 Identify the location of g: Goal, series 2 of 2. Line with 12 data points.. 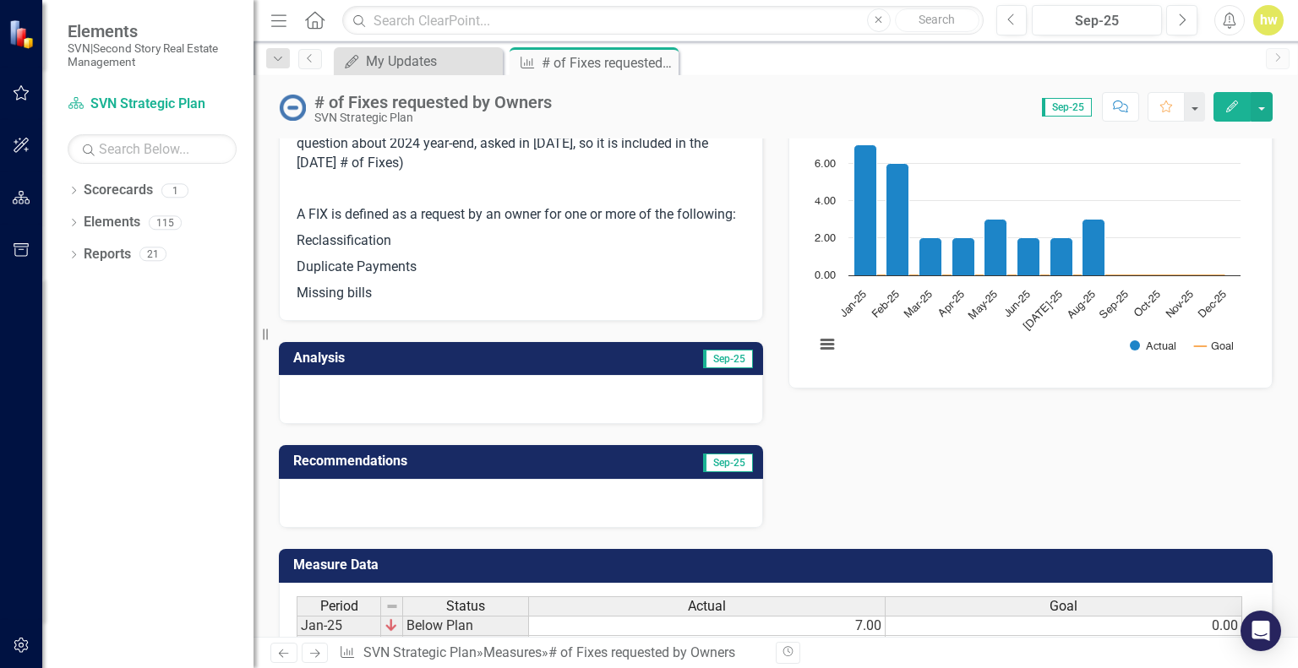
(1044, 275).